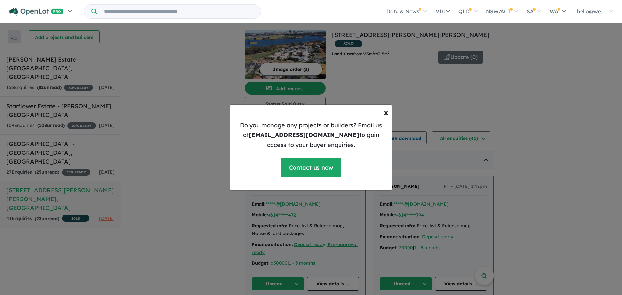 The width and height of the screenshot is (622, 295). What do you see at coordinates (179, 11) in the screenshot?
I see `input: Try estate name, suburb, builder or developer` at bounding box center [179, 11].